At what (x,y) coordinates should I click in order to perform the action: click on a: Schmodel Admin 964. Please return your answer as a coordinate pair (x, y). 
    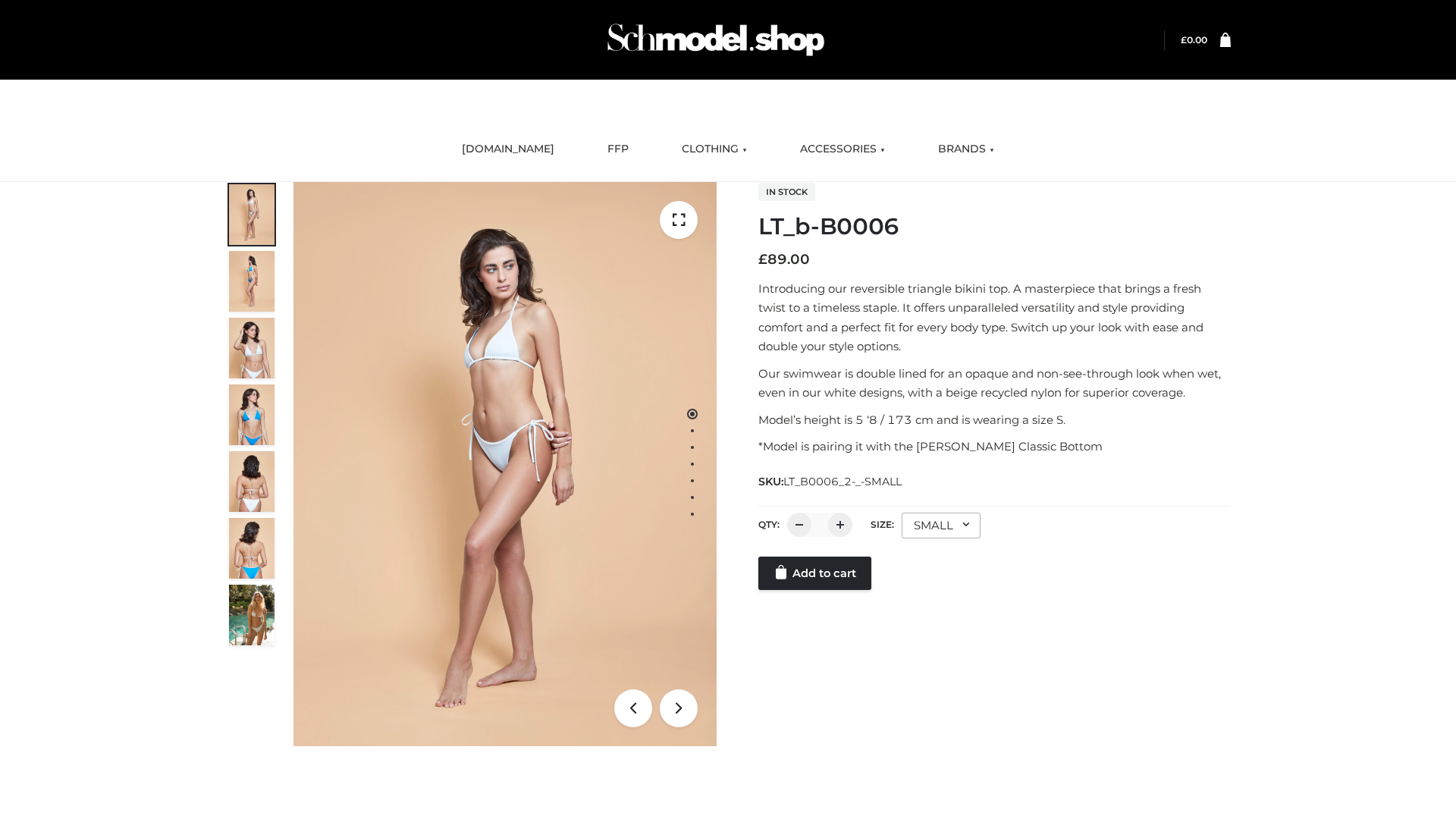
    Looking at the image, I should click on (715, 40).